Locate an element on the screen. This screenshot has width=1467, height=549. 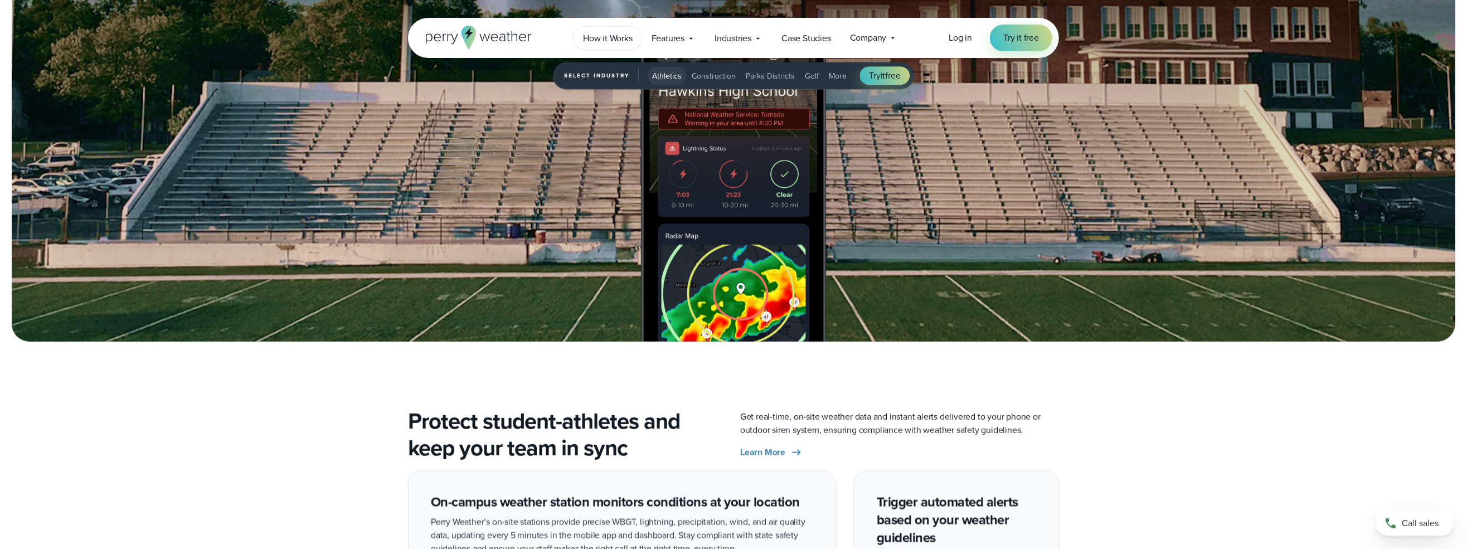
span: Try free is located at coordinates (884, 76).